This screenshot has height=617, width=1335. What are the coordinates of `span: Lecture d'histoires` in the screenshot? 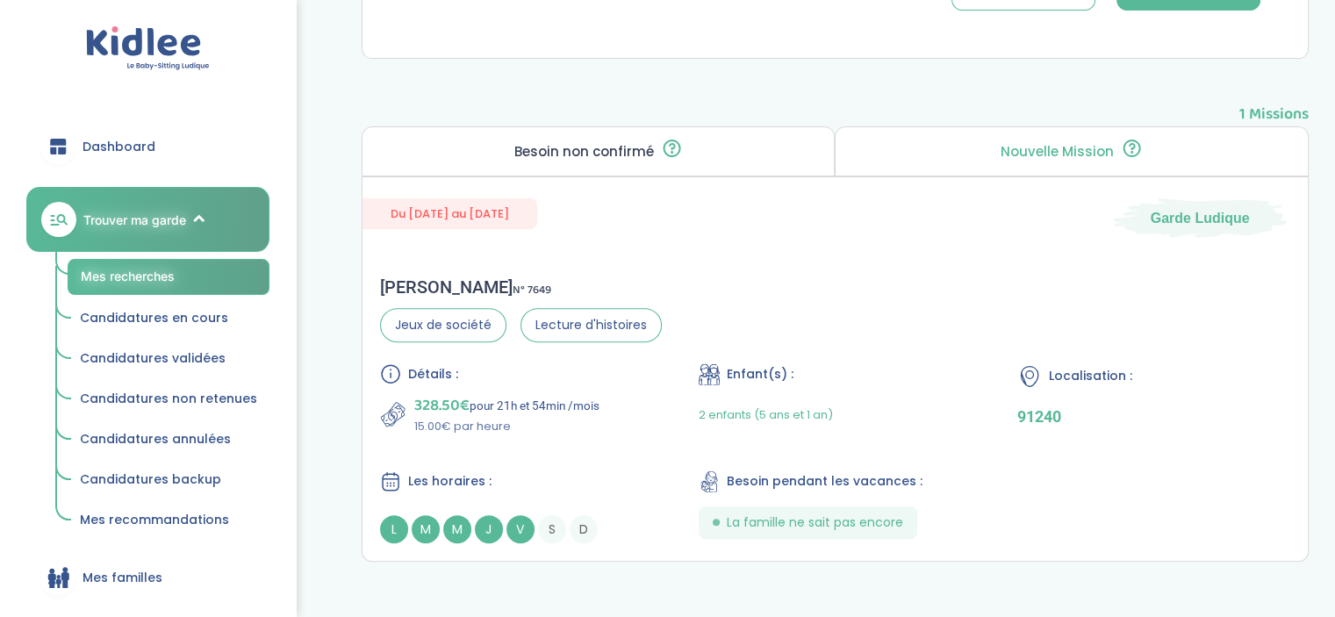 It's located at (591, 325).